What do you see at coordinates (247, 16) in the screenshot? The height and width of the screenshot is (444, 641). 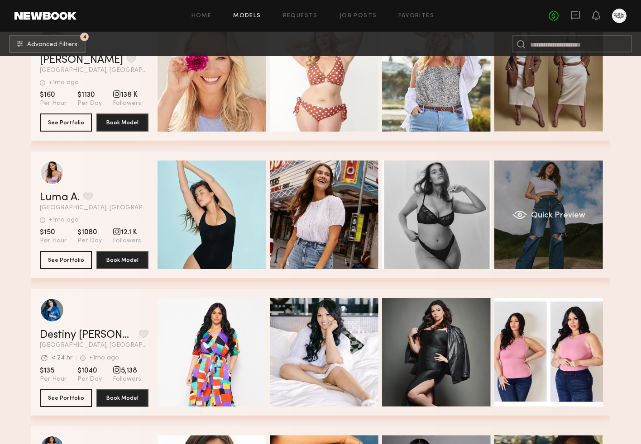 I see `a: Models` at bounding box center [247, 16].